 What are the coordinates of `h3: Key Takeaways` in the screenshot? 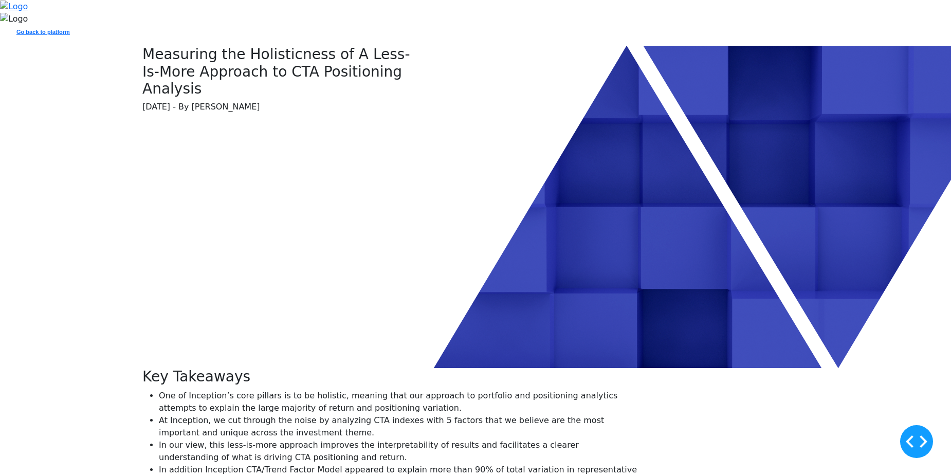 It's located at (391, 377).